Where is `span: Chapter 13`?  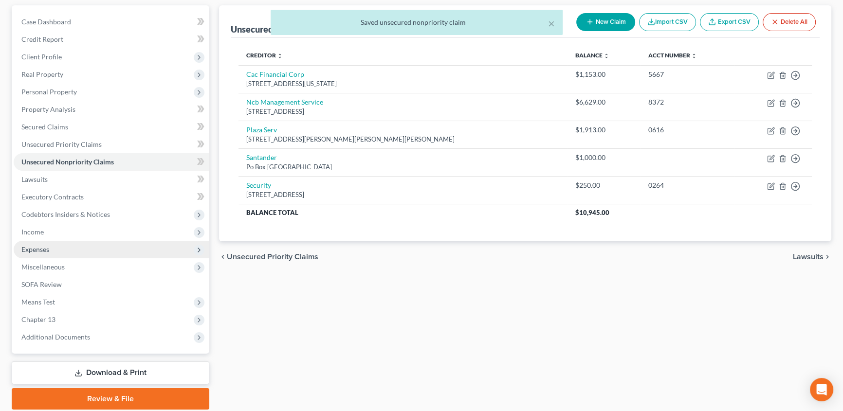
span: Chapter 13 is located at coordinates (38, 319).